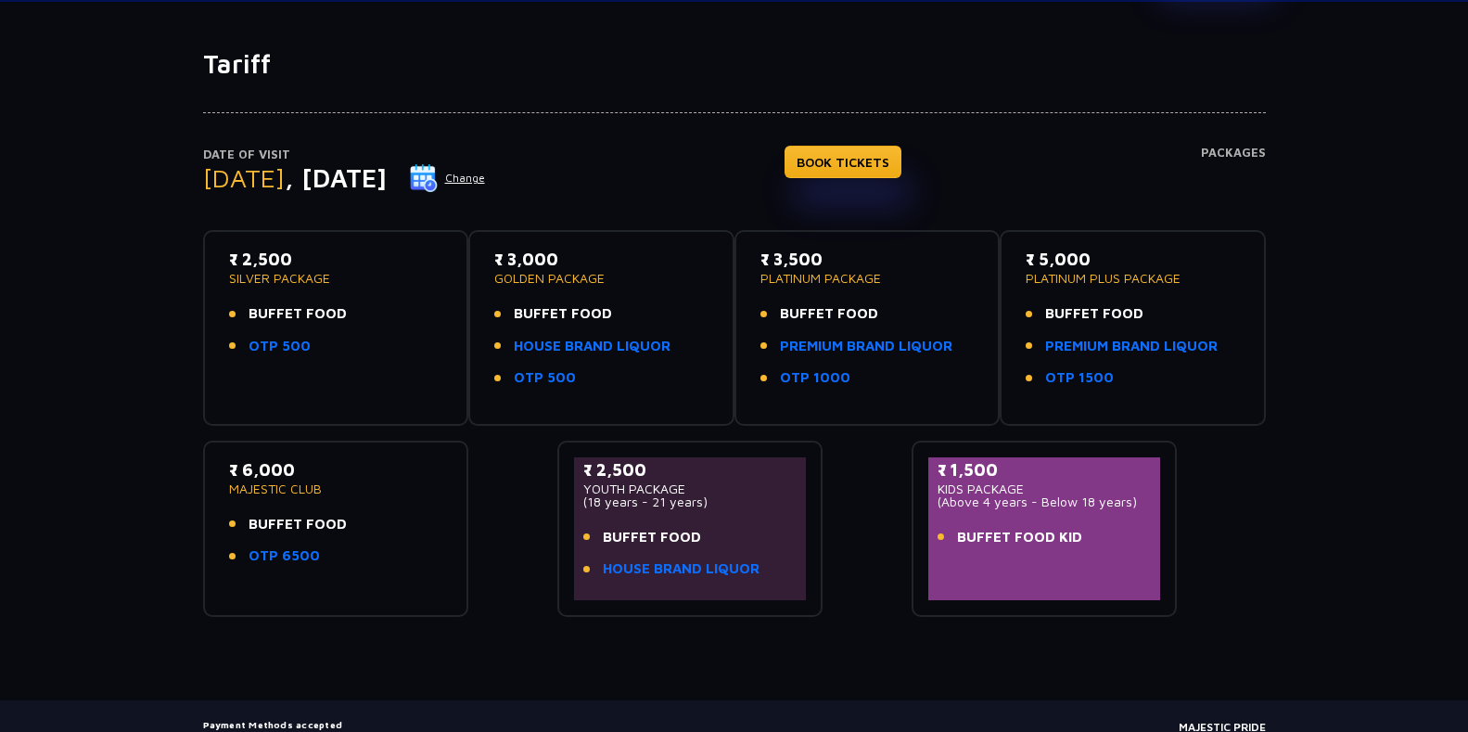 The height and width of the screenshot is (732, 1468). What do you see at coordinates (1132, 278) in the screenshot?
I see `p: PLATINUM PLUS PACKAGE` at bounding box center [1132, 278].